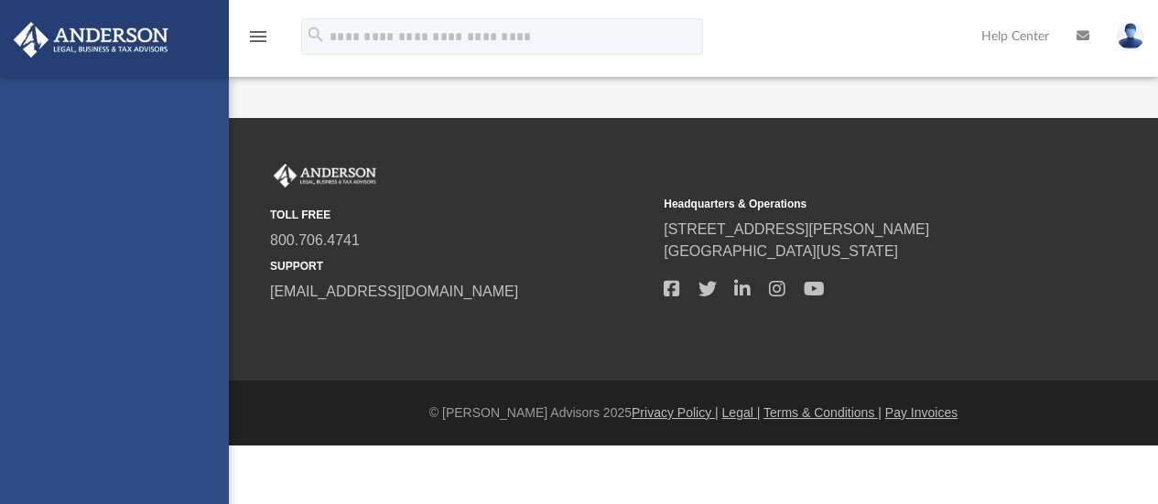 The height and width of the screenshot is (504, 1158). I want to click on a: Pay Invoices, so click(921, 413).